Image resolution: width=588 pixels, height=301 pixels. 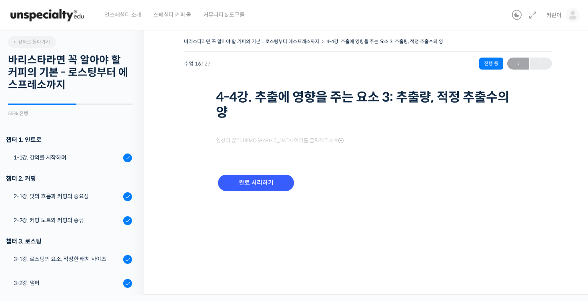 What do you see at coordinates (69, 241) in the screenshot?
I see `div: 챕터 3. 로스팅` at bounding box center [69, 241].